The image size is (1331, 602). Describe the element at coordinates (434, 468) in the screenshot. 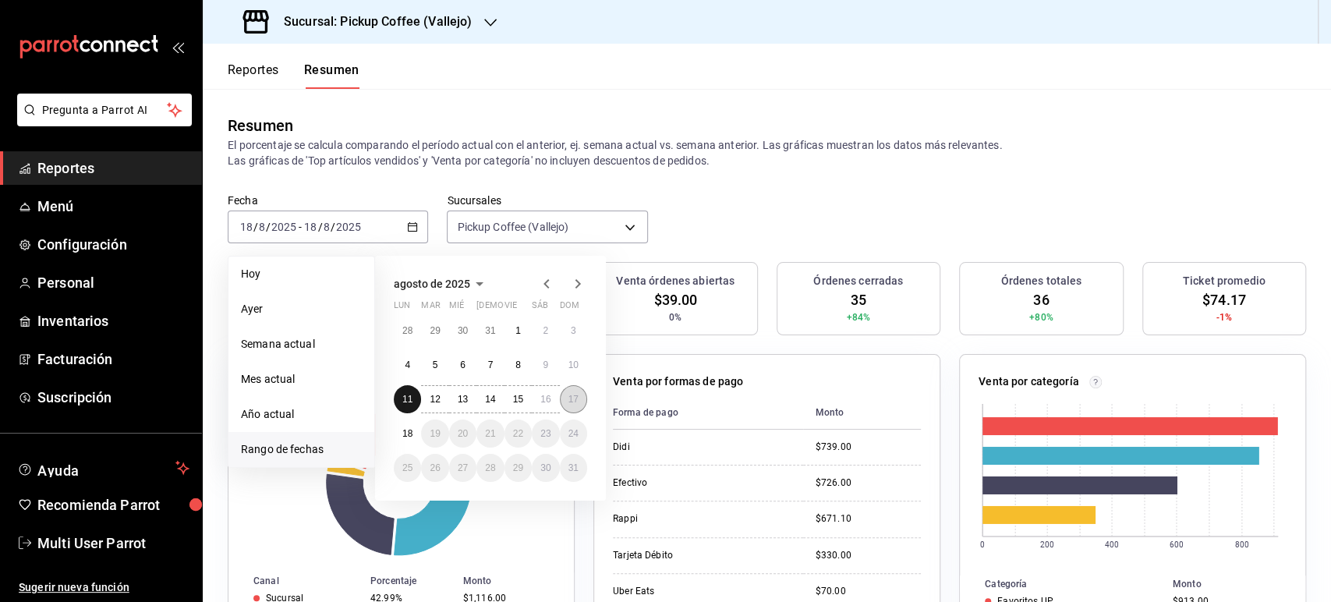

I see `button: 26 de agosto de 2025` at that location.